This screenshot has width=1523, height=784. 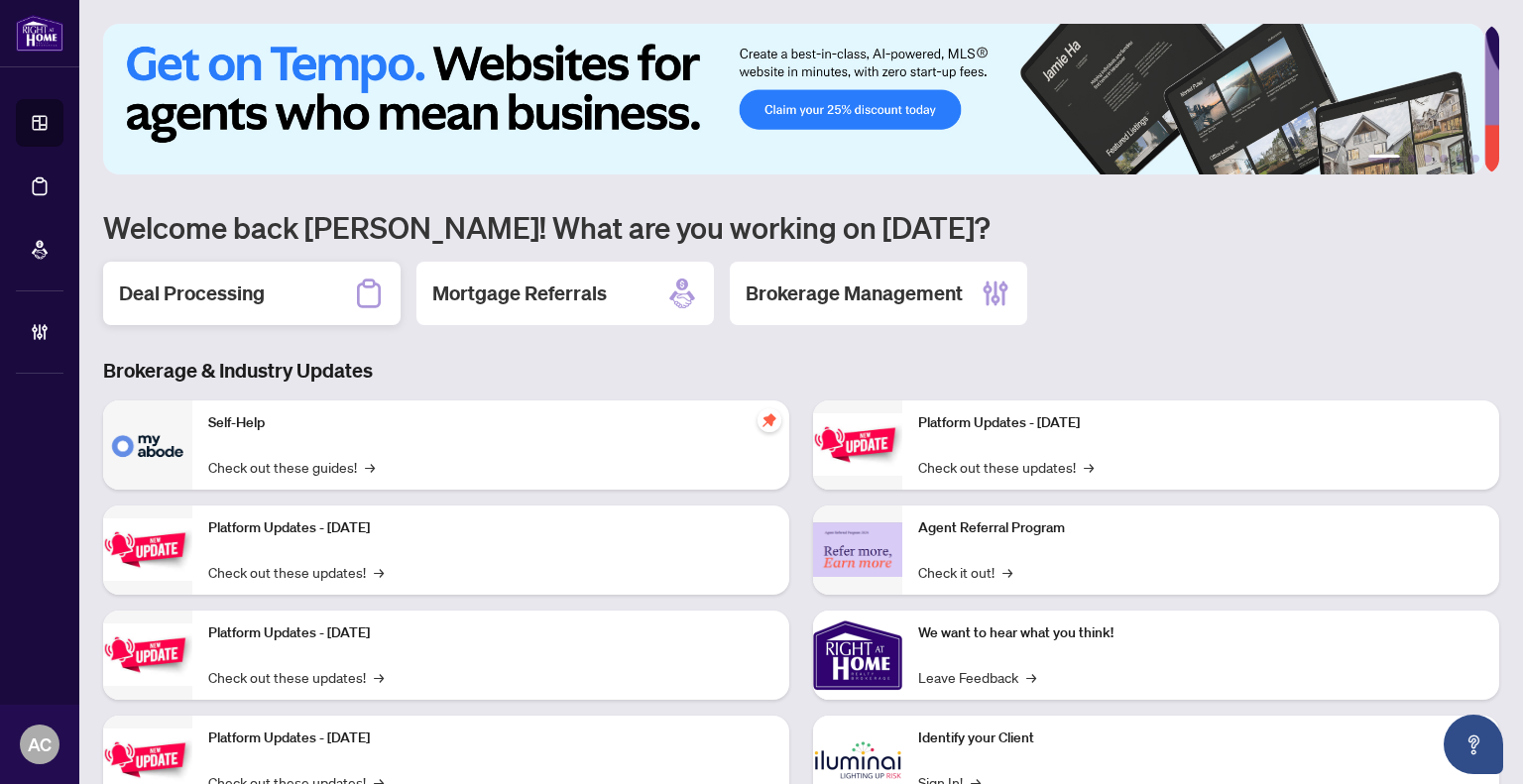 What do you see at coordinates (148, 550) in the screenshot?
I see `img: Platform Updates - September 16, 2025` at bounding box center [148, 550].